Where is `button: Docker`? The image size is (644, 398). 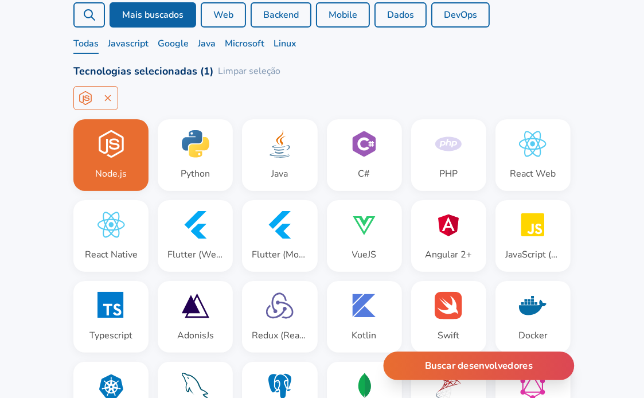 button: Docker is located at coordinates (532, 316).